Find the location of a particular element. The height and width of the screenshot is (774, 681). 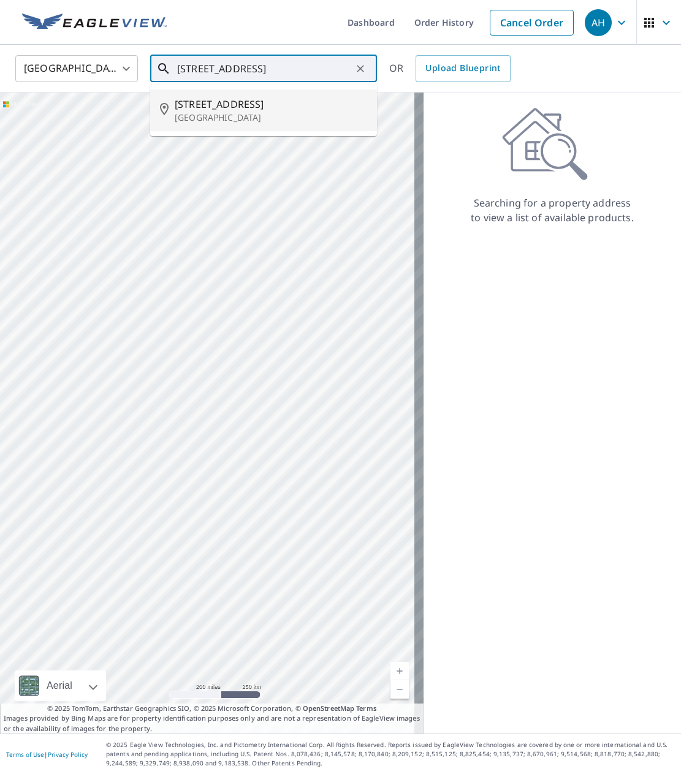

p: Searching for a property address to view a list of available products. is located at coordinates (552, 210).